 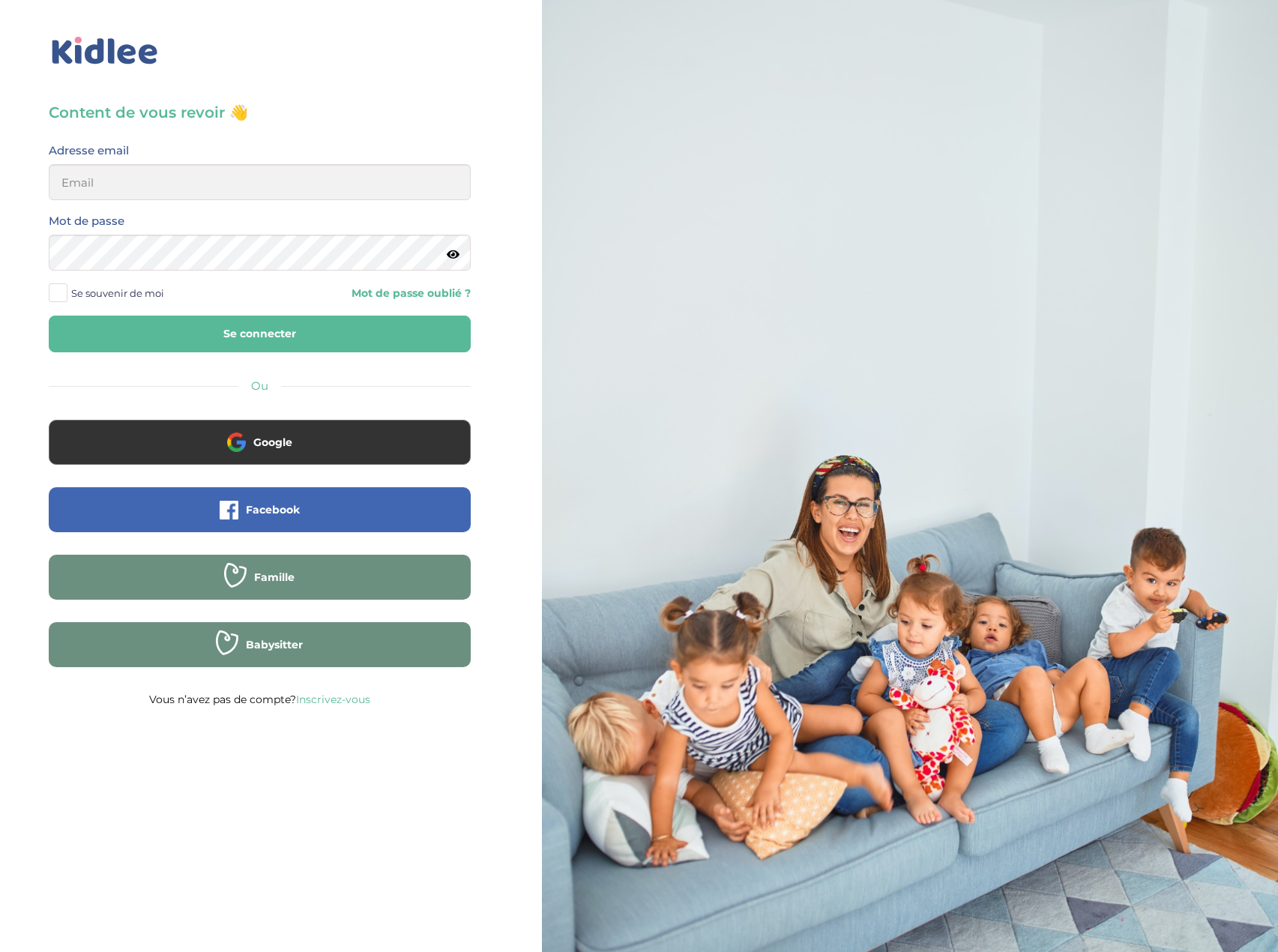 What do you see at coordinates (86, 221) in the screenshot?
I see `label: Mot de passe` at bounding box center [86, 221].